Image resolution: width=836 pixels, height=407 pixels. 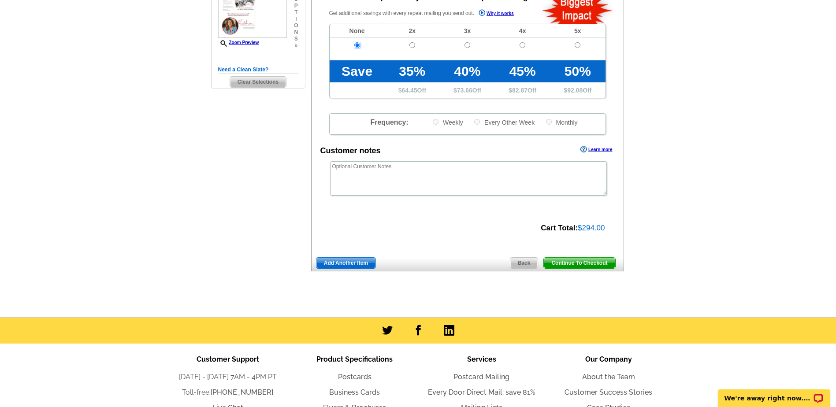 I want to click on input: Every Other Week, so click(x=477, y=122).